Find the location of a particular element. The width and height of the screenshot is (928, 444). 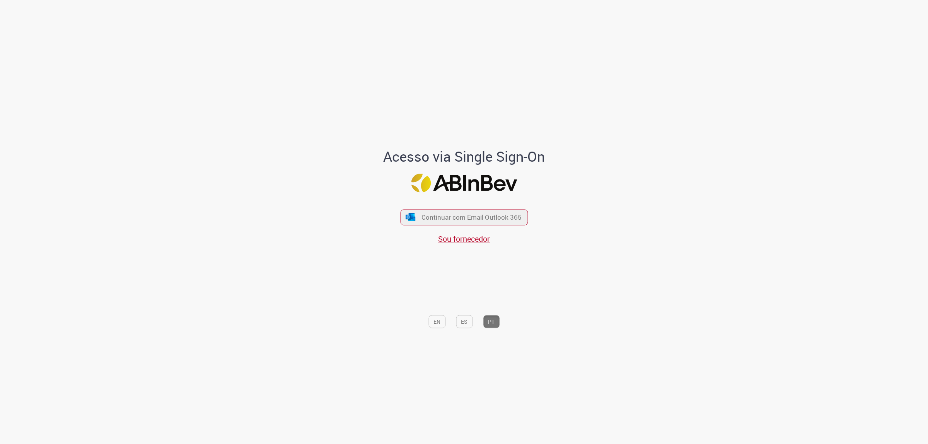

button: PT is located at coordinates (491, 321).